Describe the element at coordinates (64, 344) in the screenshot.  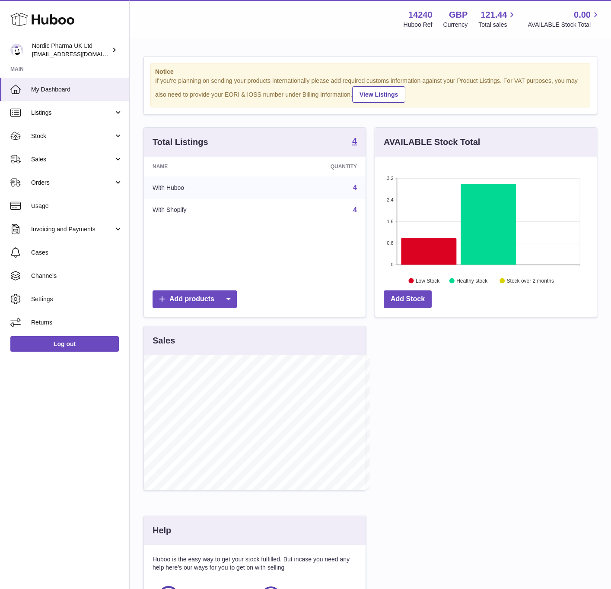
I see `a: Log out` at that location.